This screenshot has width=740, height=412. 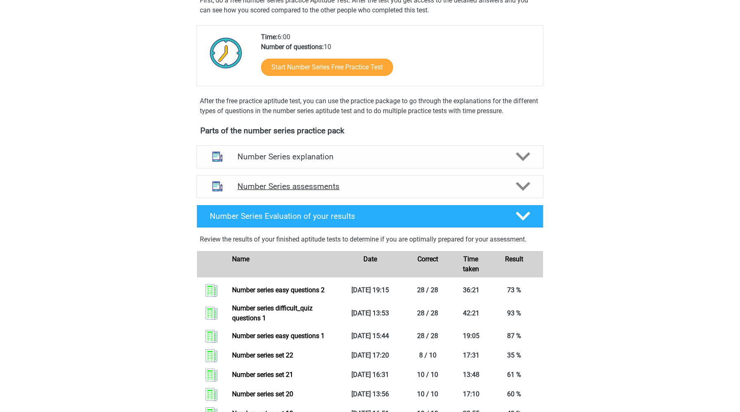 What do you see at coordinates (370, 239) in the screenshot?
I see `p: Review the results of your finished aptitude tests to determine if you are optimally prepared for...` at bounding box center [370, 239].